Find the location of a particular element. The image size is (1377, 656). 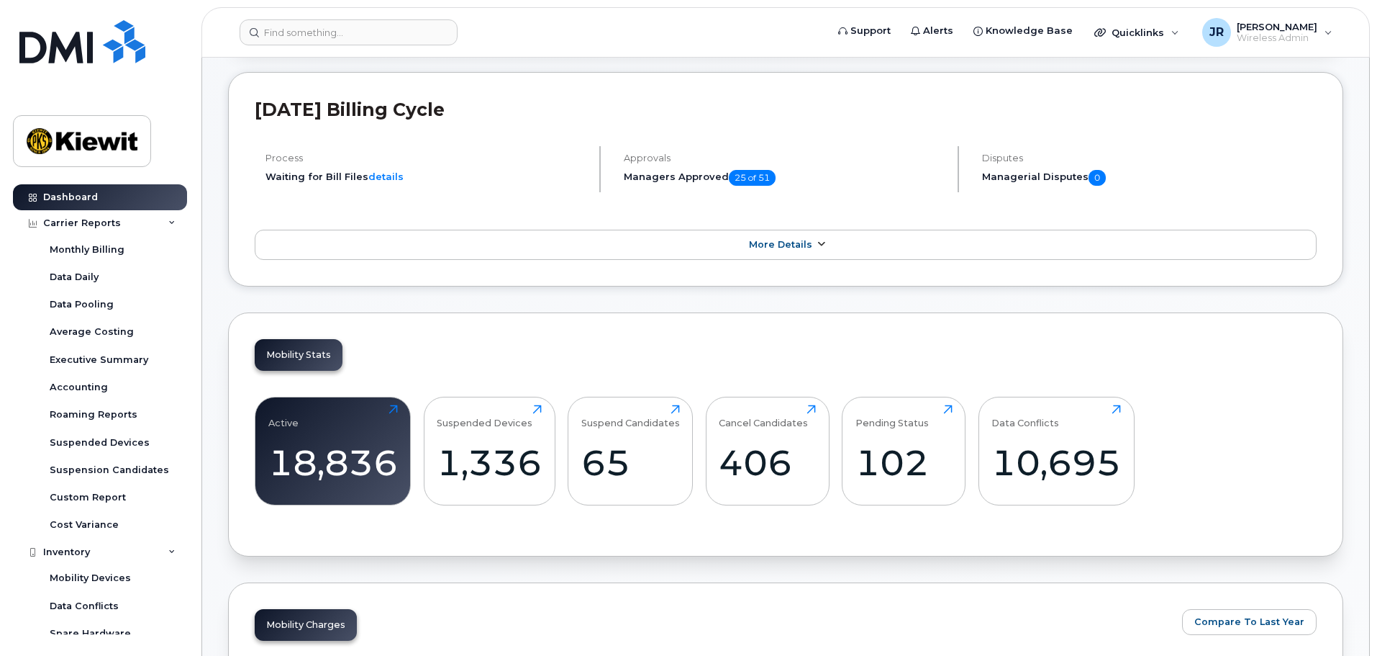

div: 18,836 is located at coordinates (333, 462).